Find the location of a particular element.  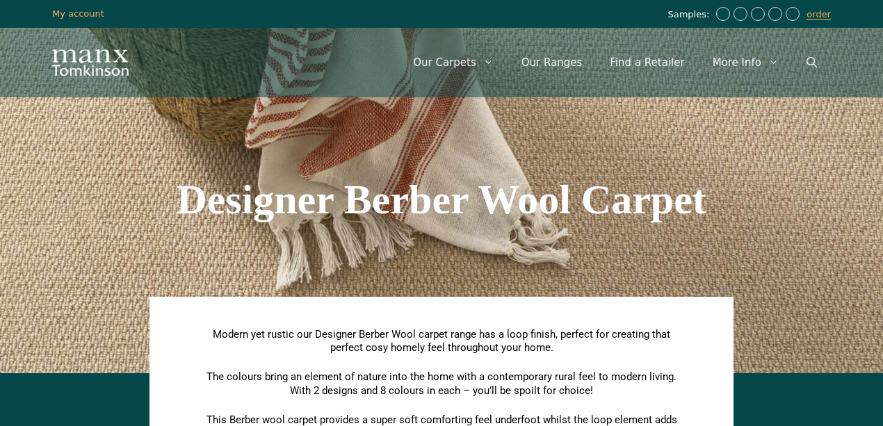

a: Our Ranges is located at coordinates (552, 63).